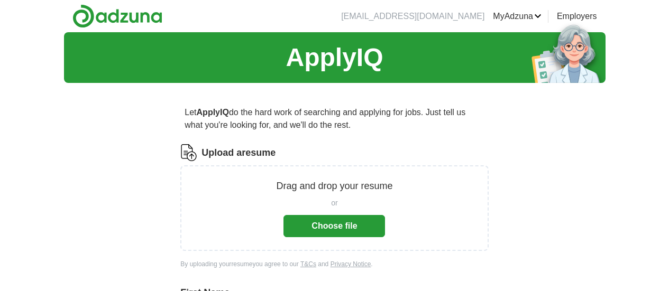 The height and width of the screenshot is (291, 669). I want to click on span: or, so click(334, 203).